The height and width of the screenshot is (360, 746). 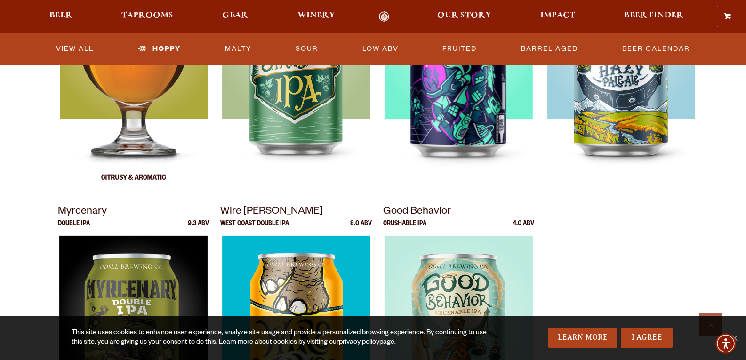 What do you see at coordinates (464, 16) in the screenshot?
I see `a: Our Story` at bounding box center [464, 16].